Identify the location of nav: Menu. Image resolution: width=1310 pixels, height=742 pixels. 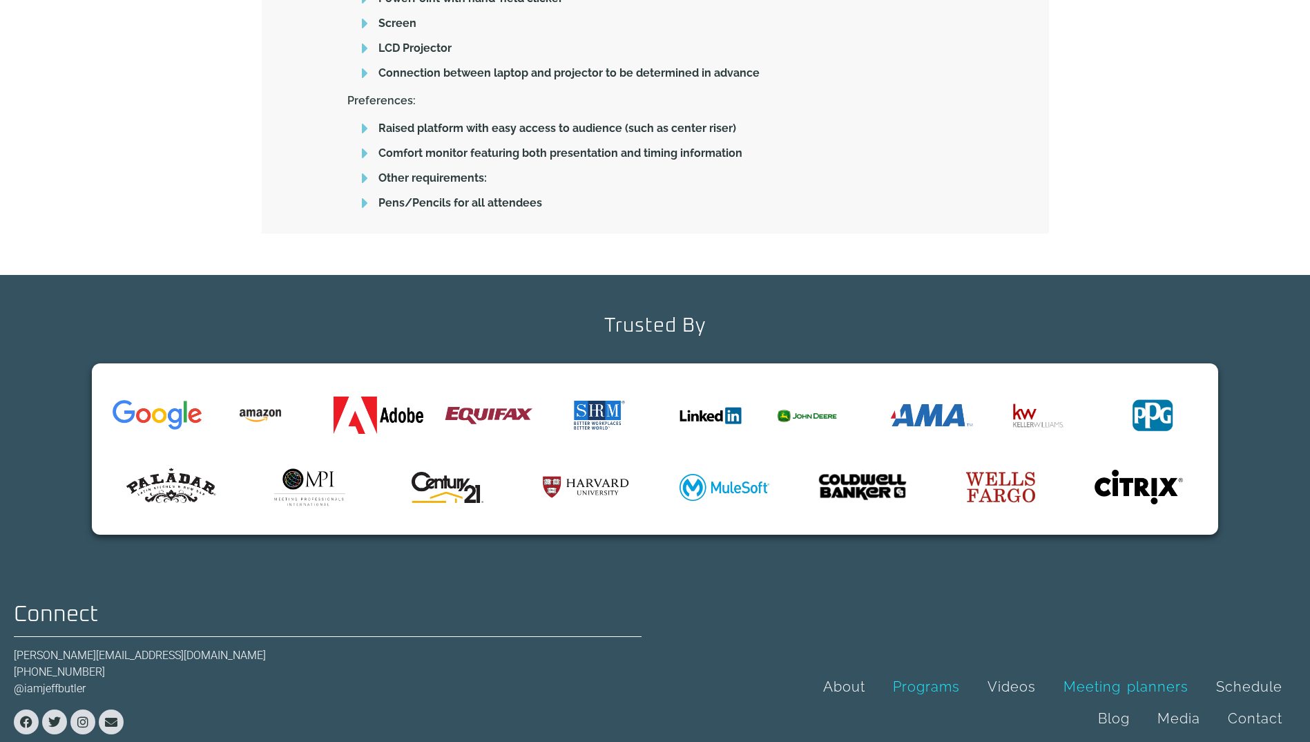
(1024, 702).